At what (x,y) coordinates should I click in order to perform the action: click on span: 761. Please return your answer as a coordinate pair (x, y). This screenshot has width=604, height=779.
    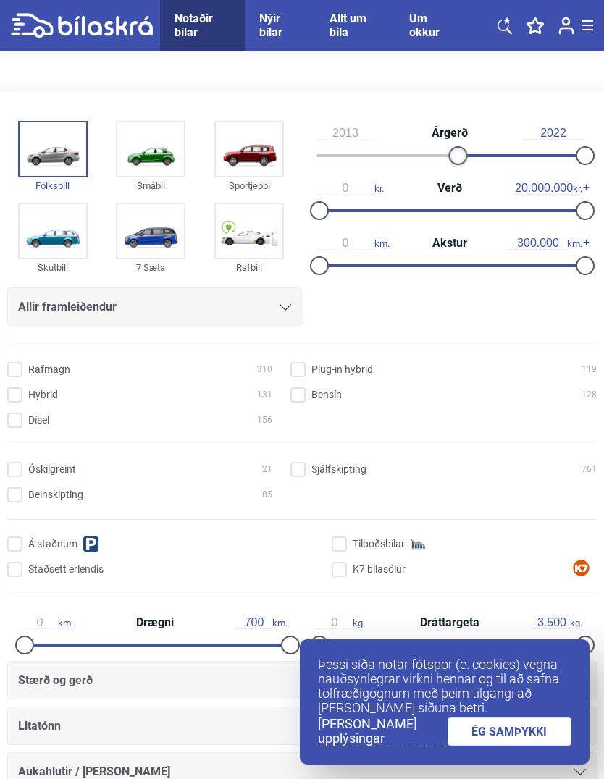
    Looking at the image, I should click on (589, 469).